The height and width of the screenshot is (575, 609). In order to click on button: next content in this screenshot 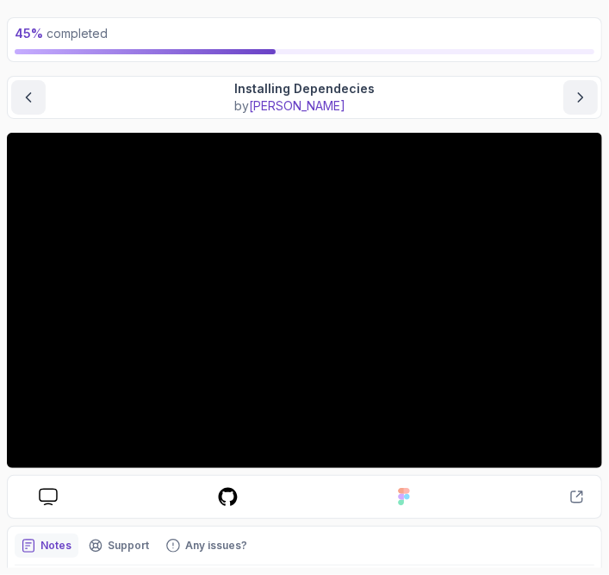, I will do `click(581, 97)`.